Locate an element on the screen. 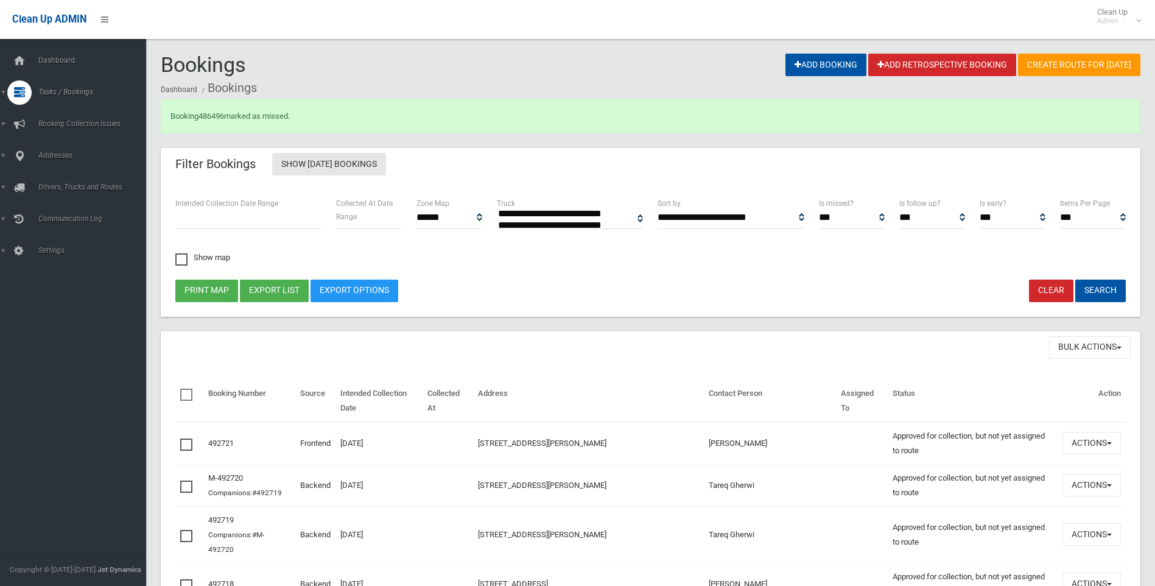  span: Clean Up is located at coordinates (1116, 16).